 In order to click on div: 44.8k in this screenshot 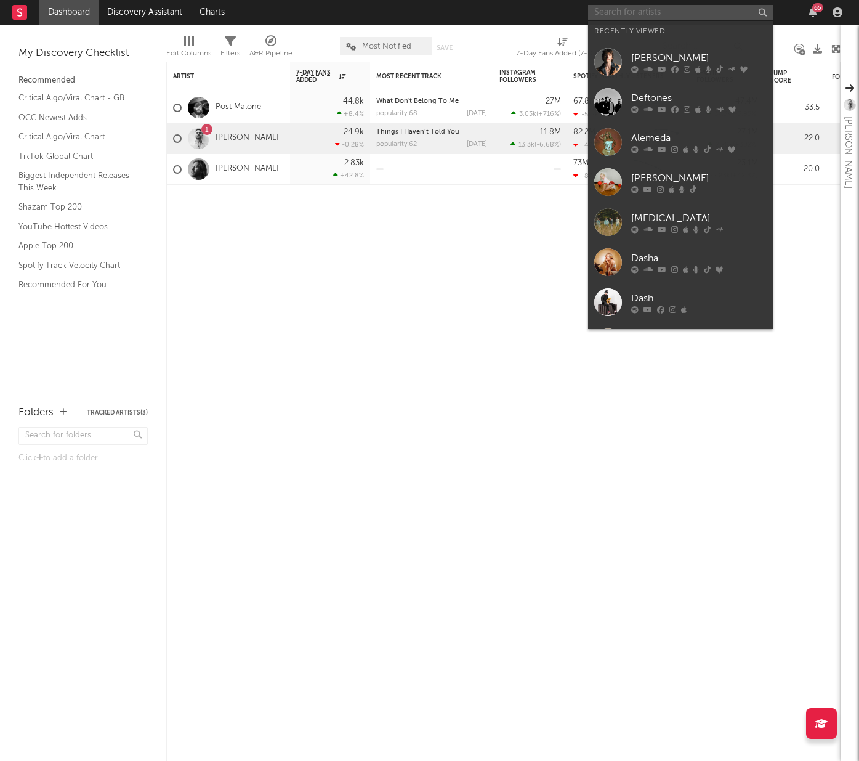, I will do `click(353, 101)`.